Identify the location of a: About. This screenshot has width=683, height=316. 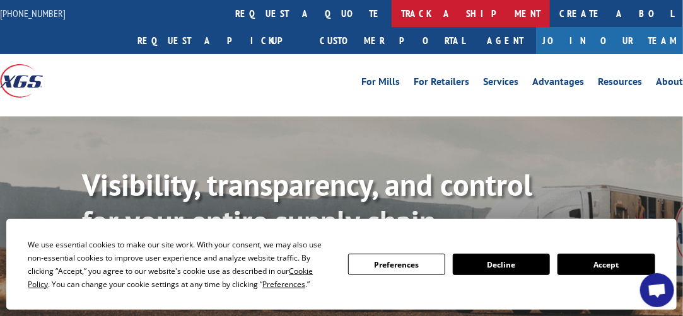
(669, 84).